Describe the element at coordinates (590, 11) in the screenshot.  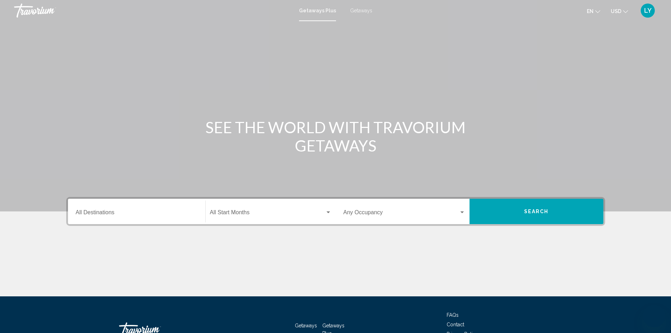
I see `span: en` at that location.